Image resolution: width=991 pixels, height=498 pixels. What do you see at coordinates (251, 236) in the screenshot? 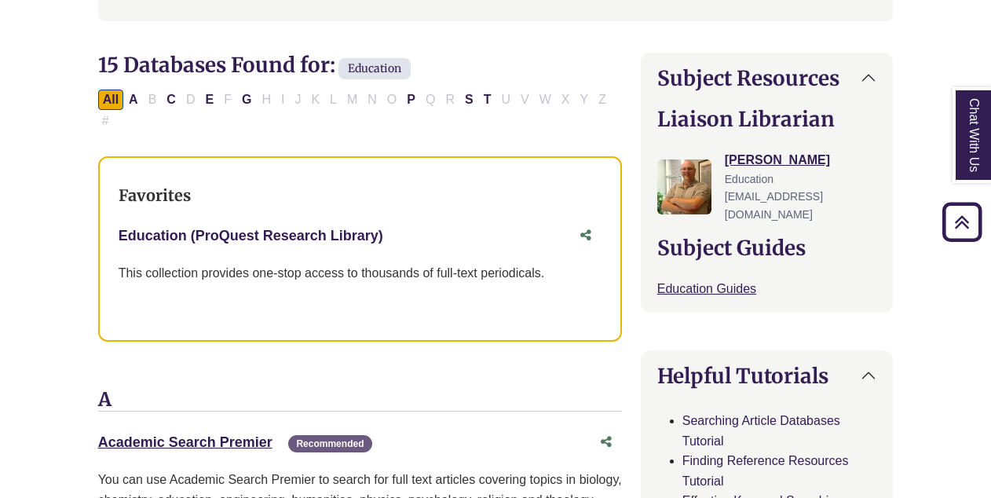
I see `a: Education (ProQuest Research Library)` at bounding box center [251, 236].